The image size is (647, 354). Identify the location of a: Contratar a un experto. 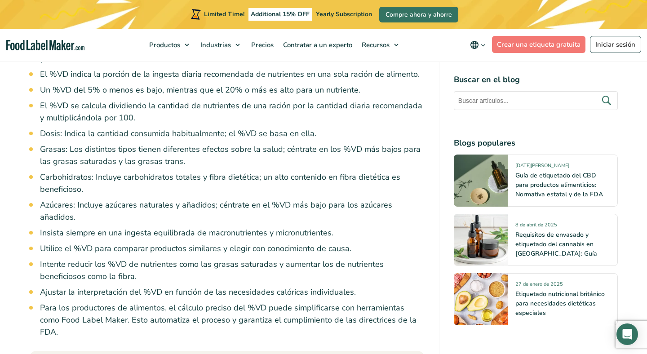
(317, 45).